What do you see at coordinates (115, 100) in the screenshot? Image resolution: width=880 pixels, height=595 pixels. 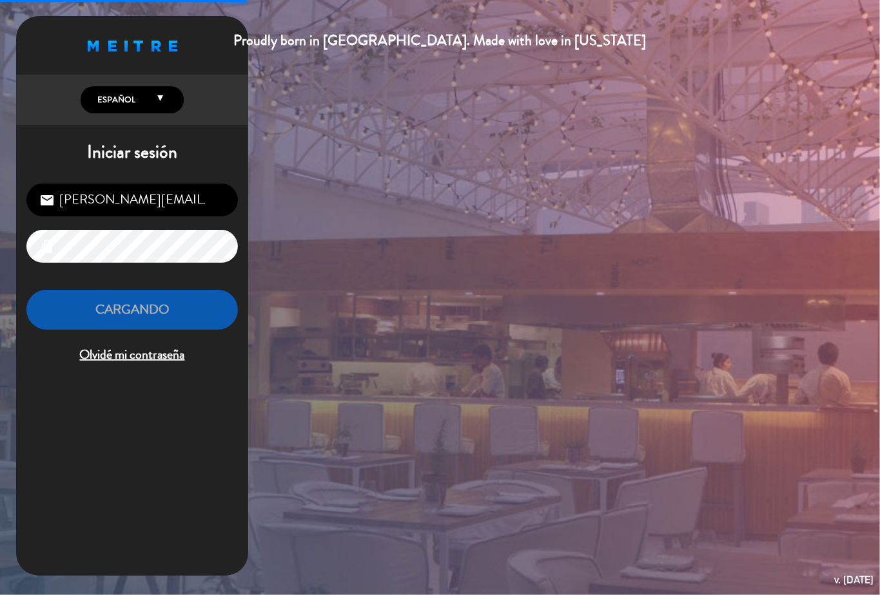 I see `span: Español` at bounding box center [115, 100].